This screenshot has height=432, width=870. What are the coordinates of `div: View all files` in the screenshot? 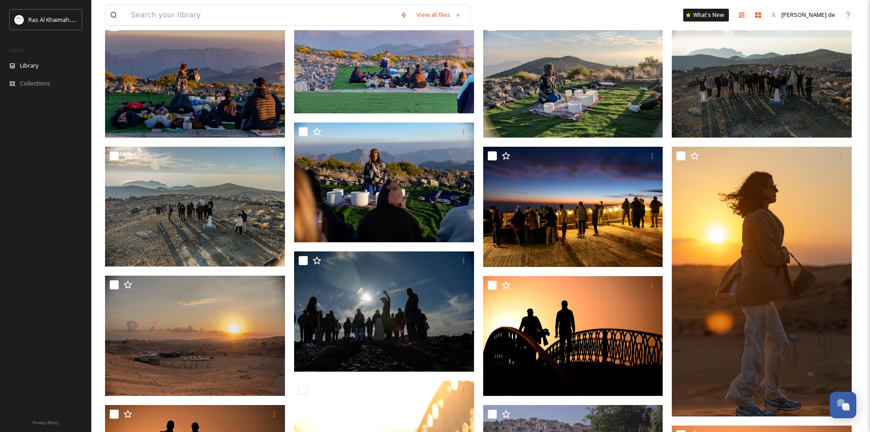 It's located at (438, 15).